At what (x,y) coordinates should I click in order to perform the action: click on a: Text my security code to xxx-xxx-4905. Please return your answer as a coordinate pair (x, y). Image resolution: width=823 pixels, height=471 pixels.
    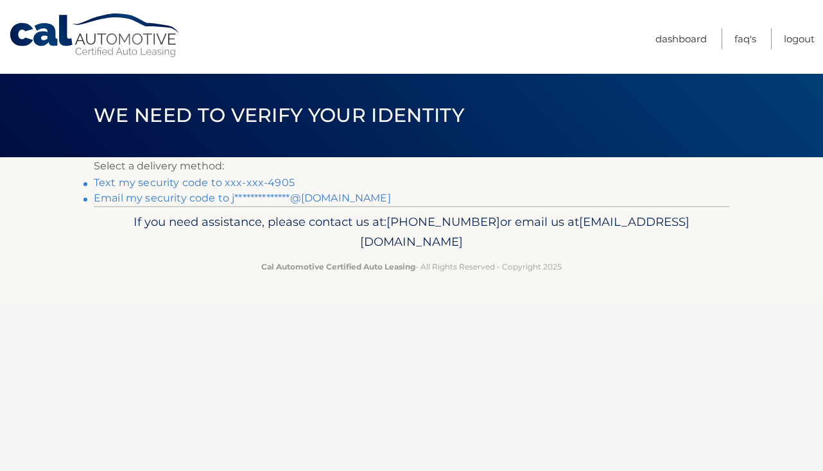
    Looking at the image, I should click on (194, 182).